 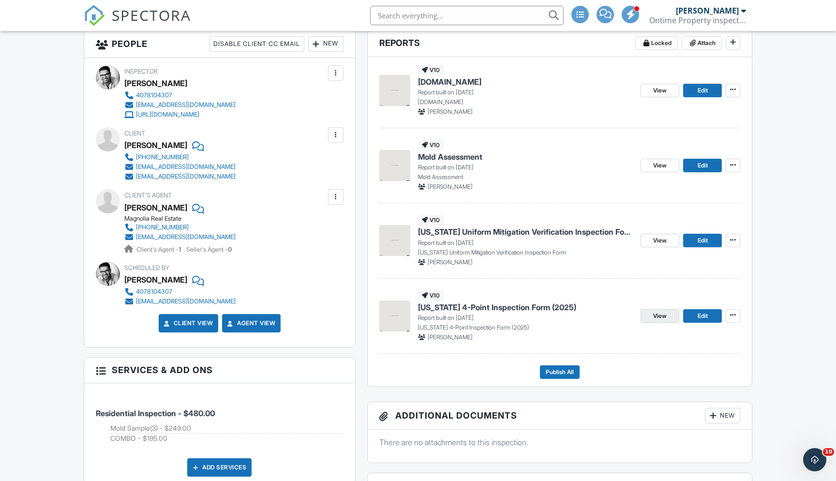 I want to click on h3: Services & Add ons, so click(x=220, y=370).